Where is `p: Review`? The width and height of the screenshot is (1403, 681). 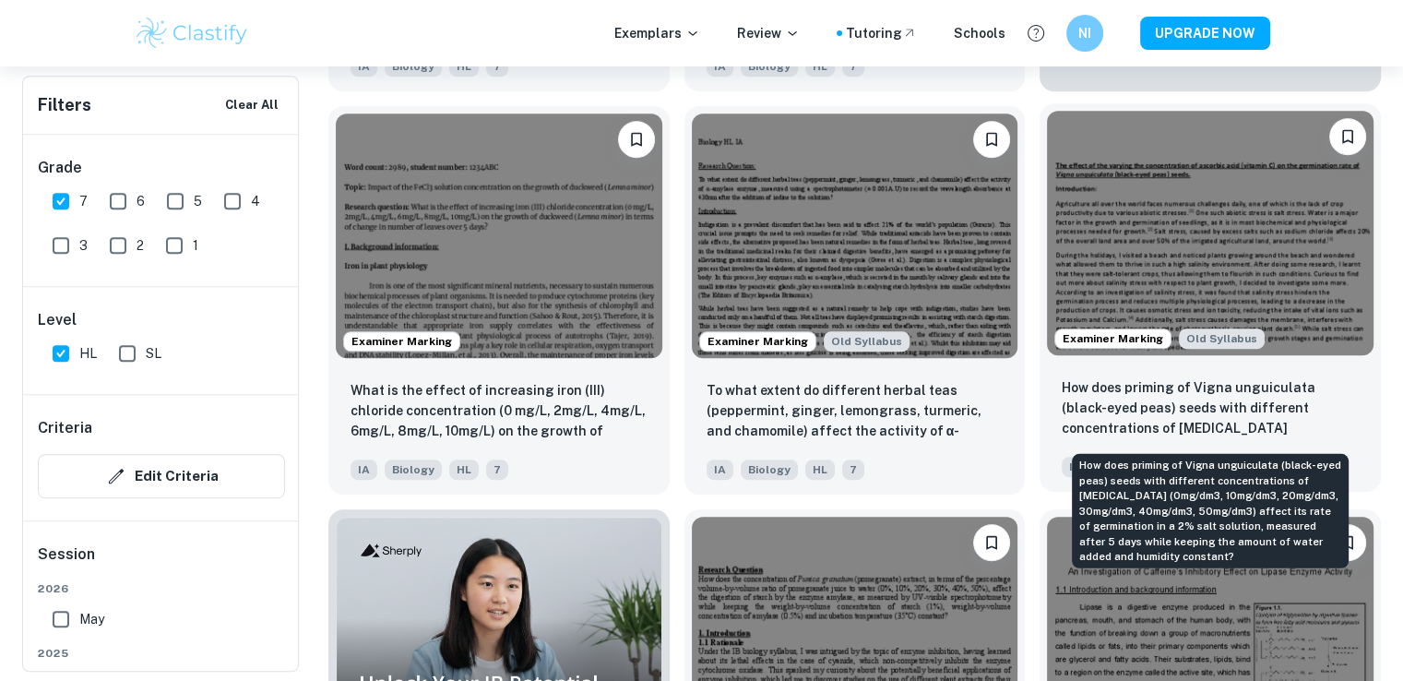
p: Review is located at coordinates (768, 33).